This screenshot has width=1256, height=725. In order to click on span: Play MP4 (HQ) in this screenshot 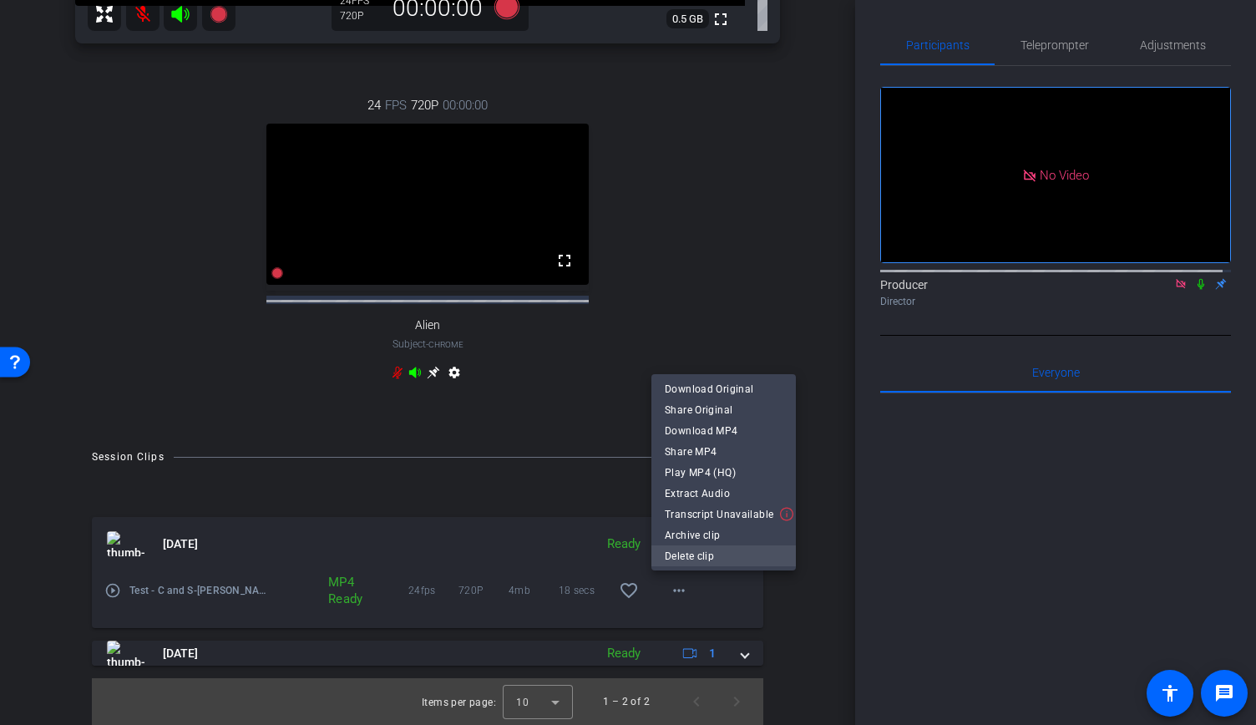, I will do `click(723, 472)`.